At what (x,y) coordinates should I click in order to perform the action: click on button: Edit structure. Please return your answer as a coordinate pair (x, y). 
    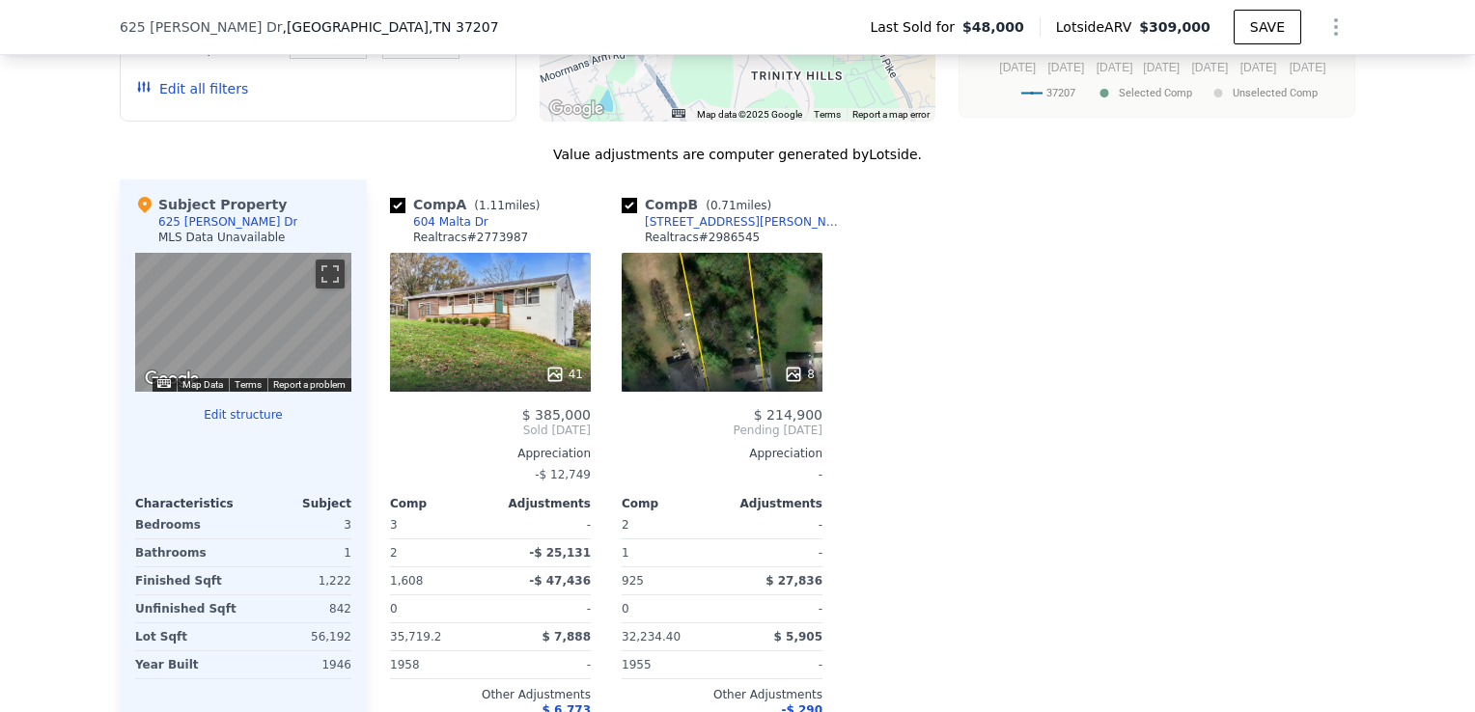
    Looking at the image, I should click on (243, 415).